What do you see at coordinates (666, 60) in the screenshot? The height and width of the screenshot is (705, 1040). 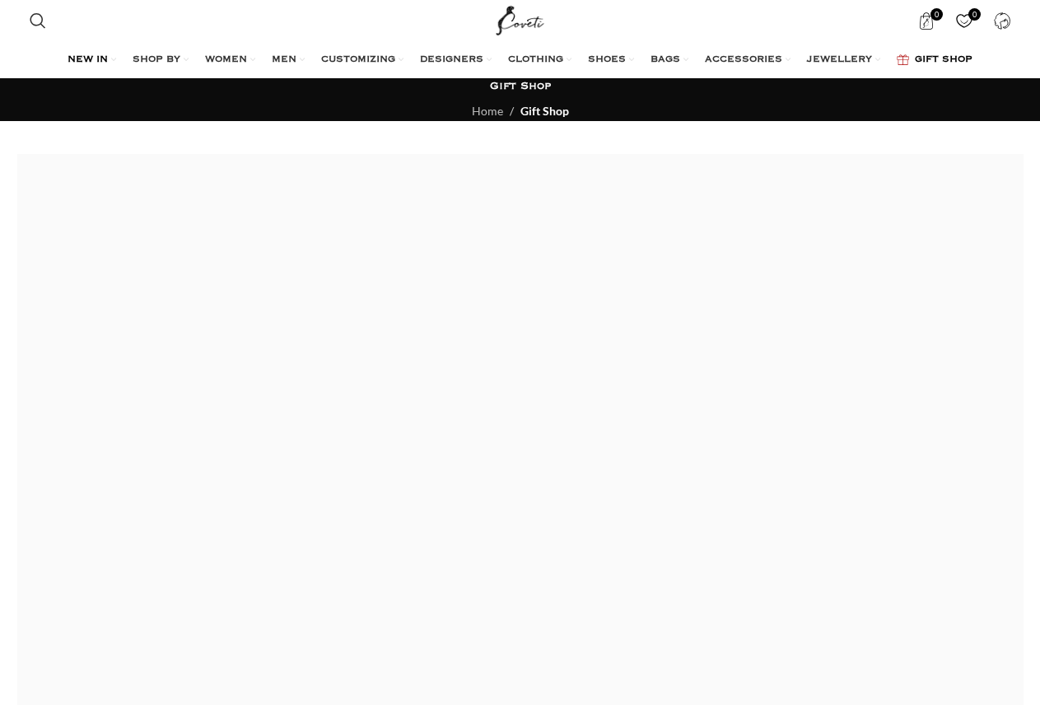 I see `span: BAGS` at bounding box center [666, 60].